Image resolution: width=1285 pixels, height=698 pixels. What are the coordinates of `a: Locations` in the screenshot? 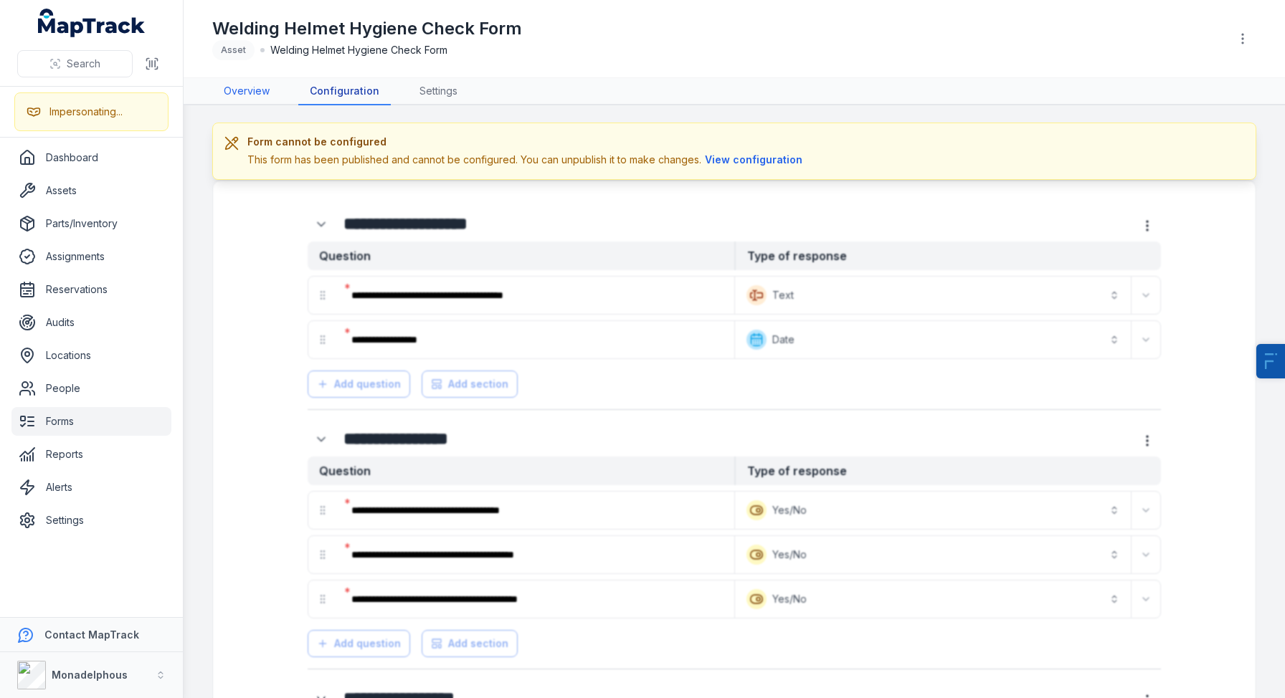 It's located at (91, 356).